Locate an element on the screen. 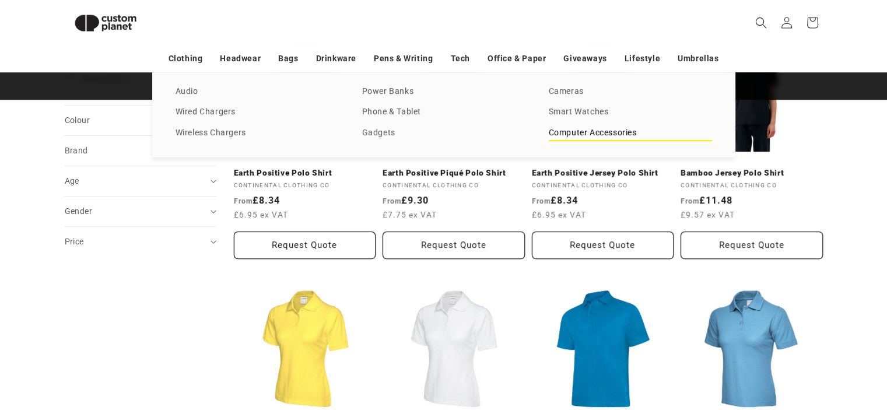 Image resolution: width=887 pixels, height=410 pixels. a: Drinkware is located at coordinates (336, 58).